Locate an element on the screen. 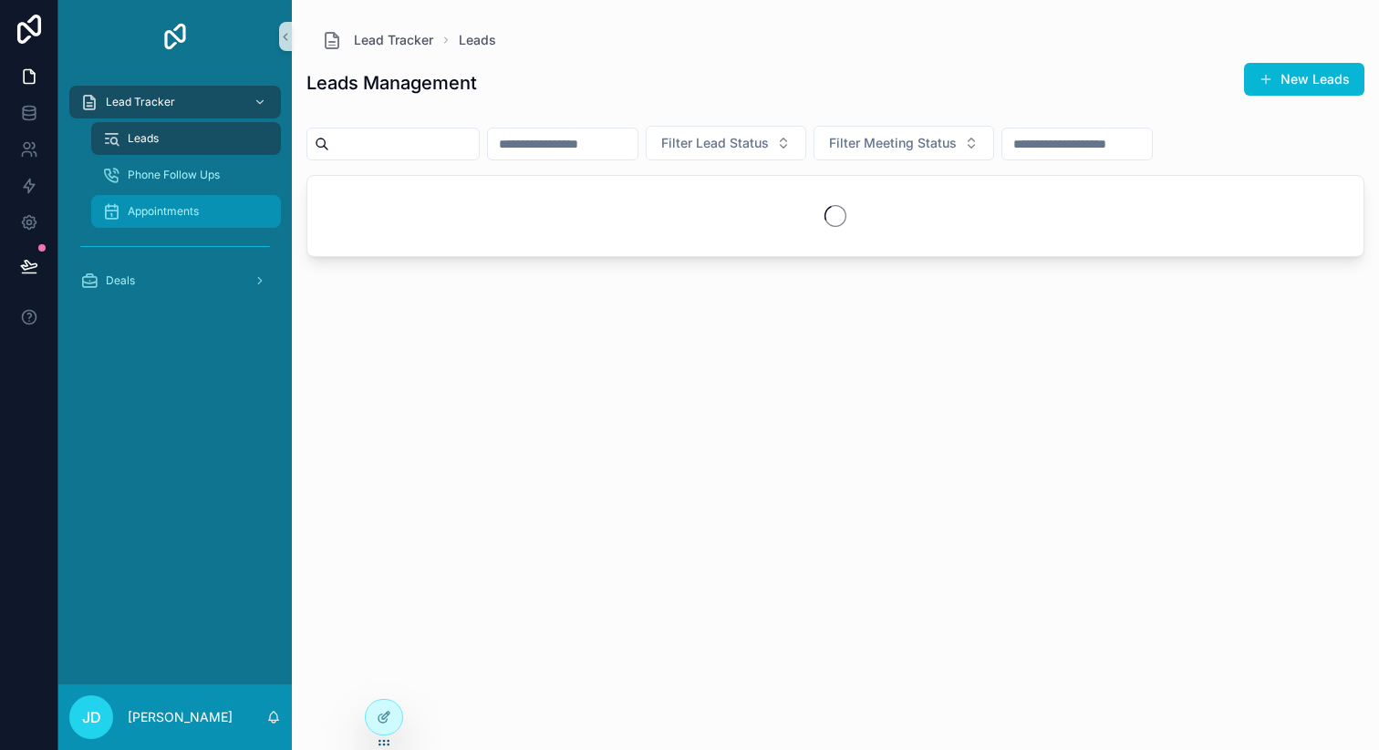 The image size is (1379, 750). span: JD is located at coordinates (91, 718).